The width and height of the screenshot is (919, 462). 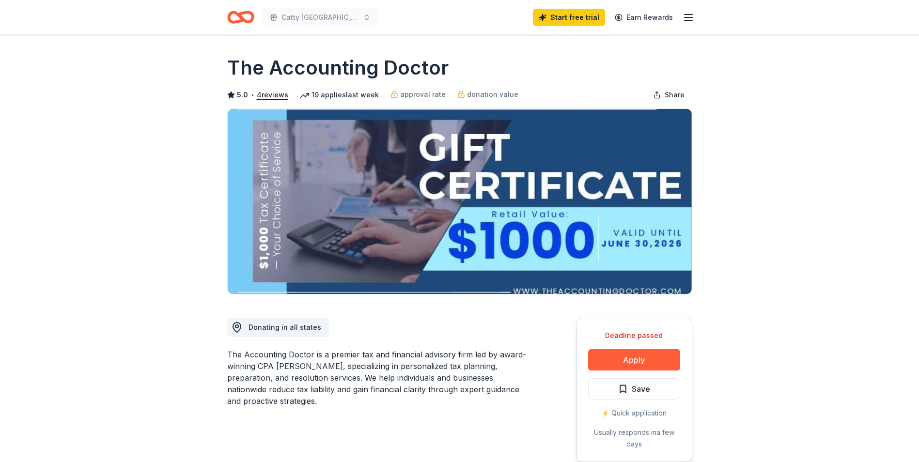 I want to click on img: Image for The Accounting Doctor, so click(x=460, y=202).